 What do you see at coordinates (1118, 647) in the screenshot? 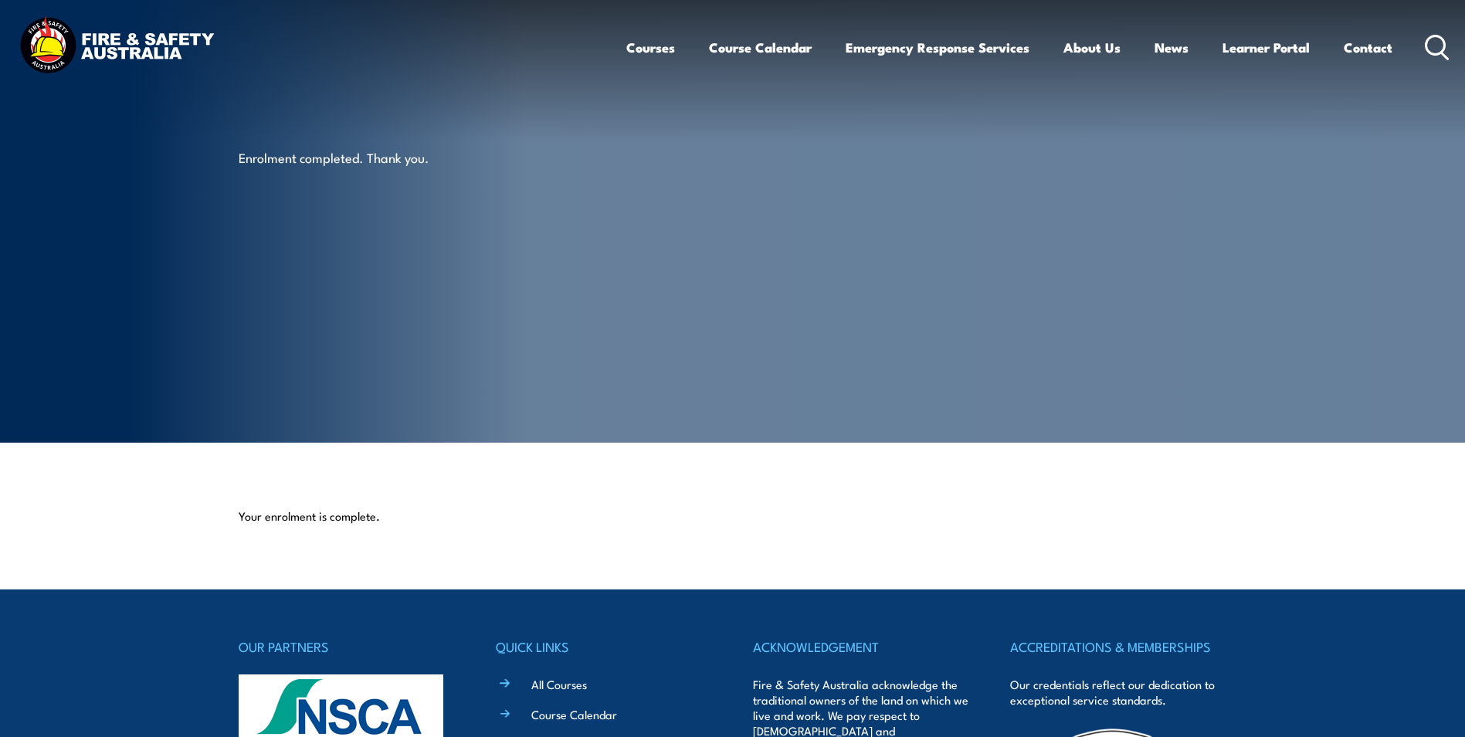
I see `h4: ACCREDITATIONS & MEMBERSHIPS` at bounding box center [1118, 647].